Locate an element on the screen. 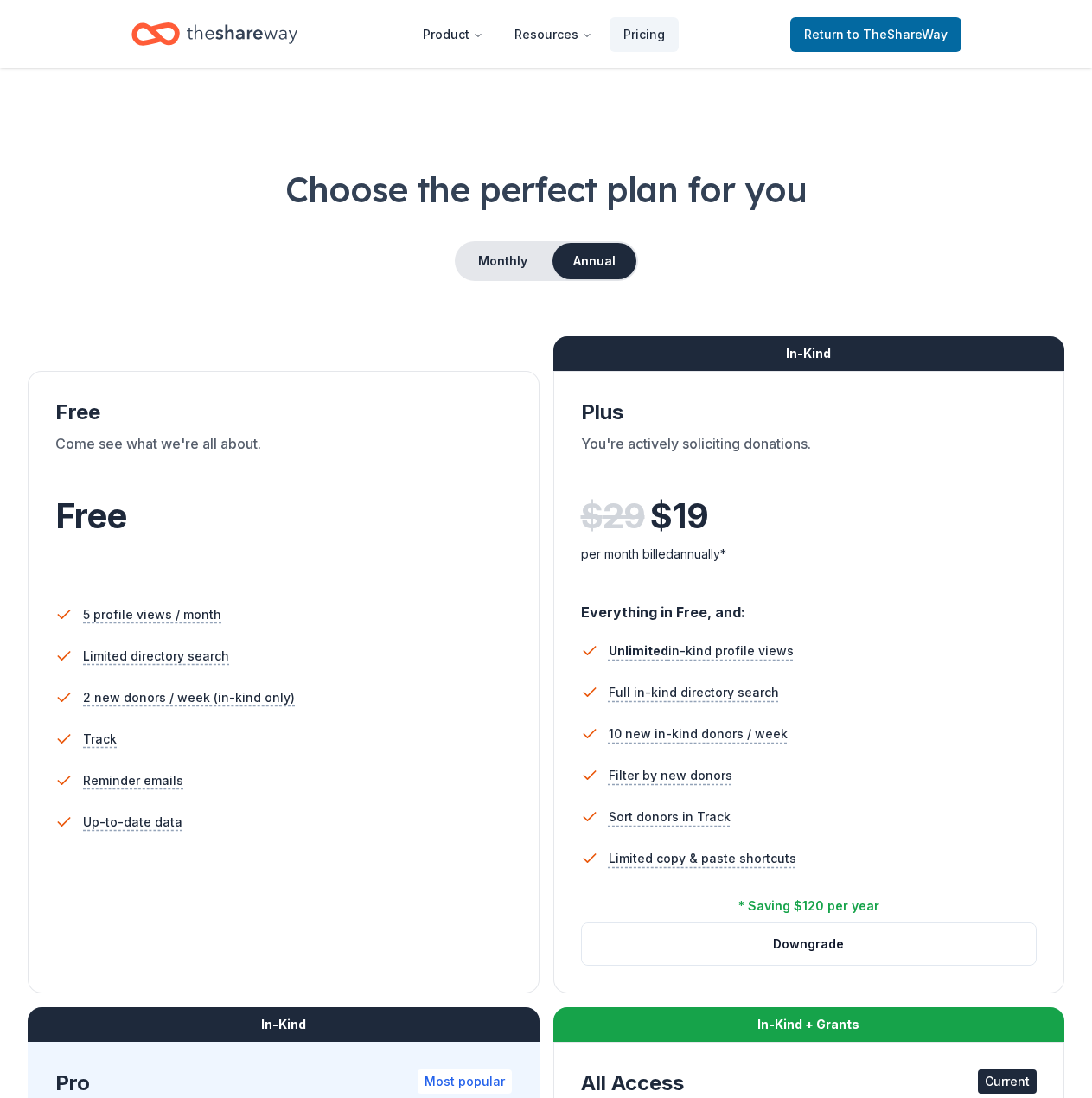 This screenshot has width=1092, height=1098. div: * Saving $120 per year is located at coordinates (809, 906).